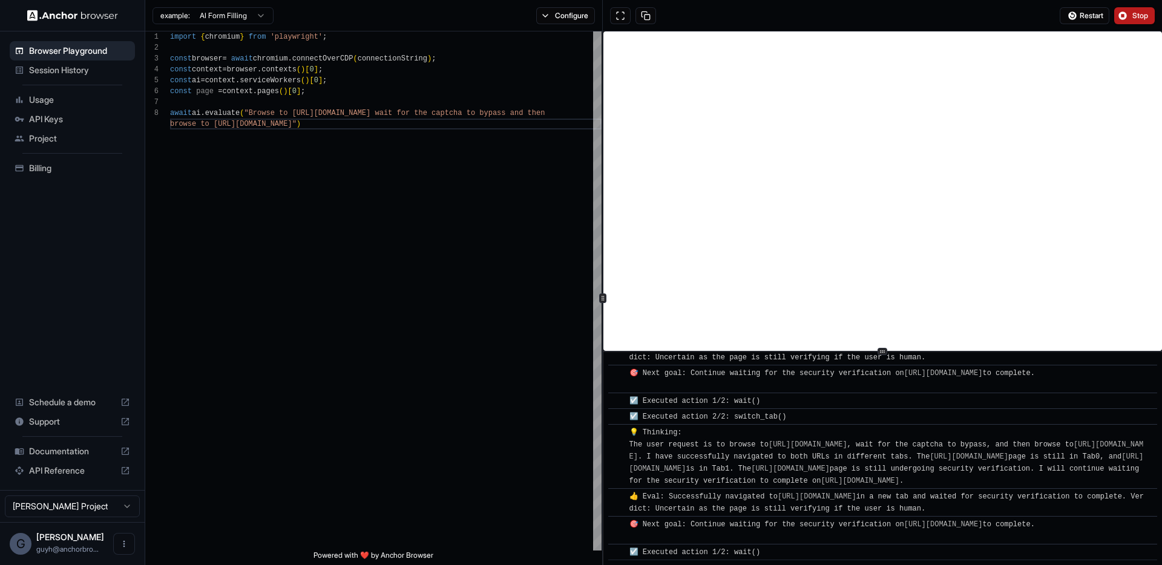 The height and width of the screenshot is (565, 1162). What do you see at coordinates (1141, 16) in the screenshot?
I see `span: Stop` at bounding box center [1141, 16].